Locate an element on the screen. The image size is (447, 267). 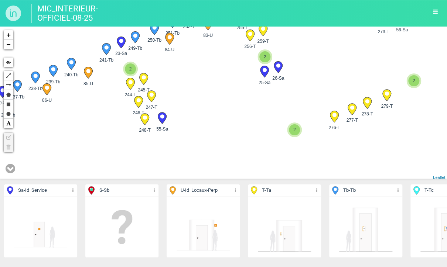
a: Polyline is located at coordinates (8, 76).